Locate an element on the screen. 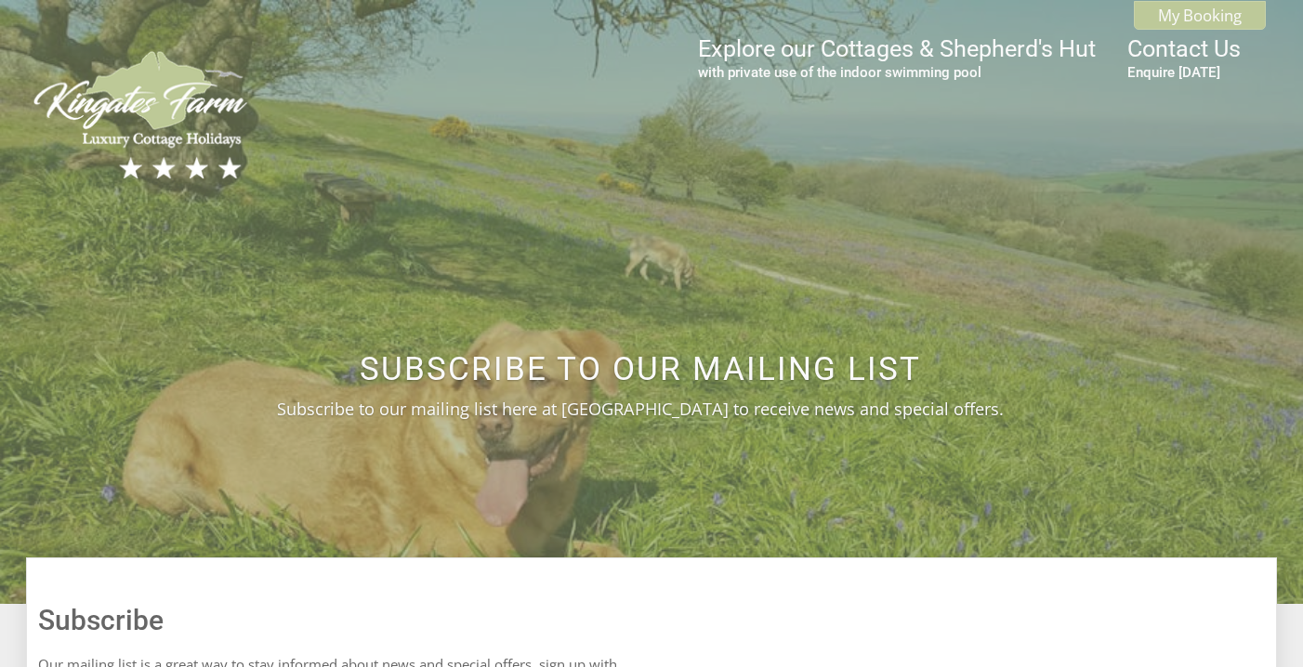 This screenshot has height=667, width=1303. h2: Subscribe to our Mailing List is located at coordinates (640, 369).